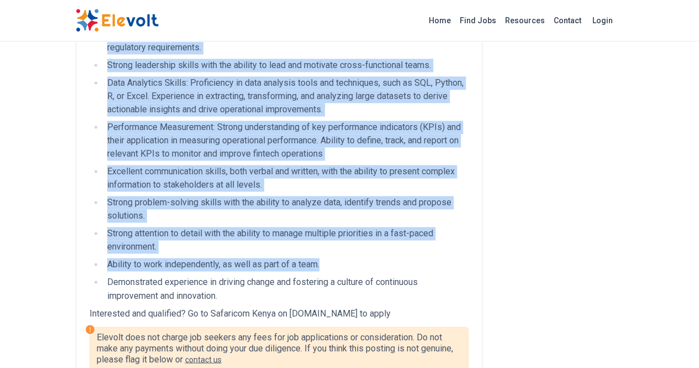 The width and height of the screenshot is (699, 368). Describe the element at coordinates (568, 20) in the screenshot. I see `a: Contact` at that location.